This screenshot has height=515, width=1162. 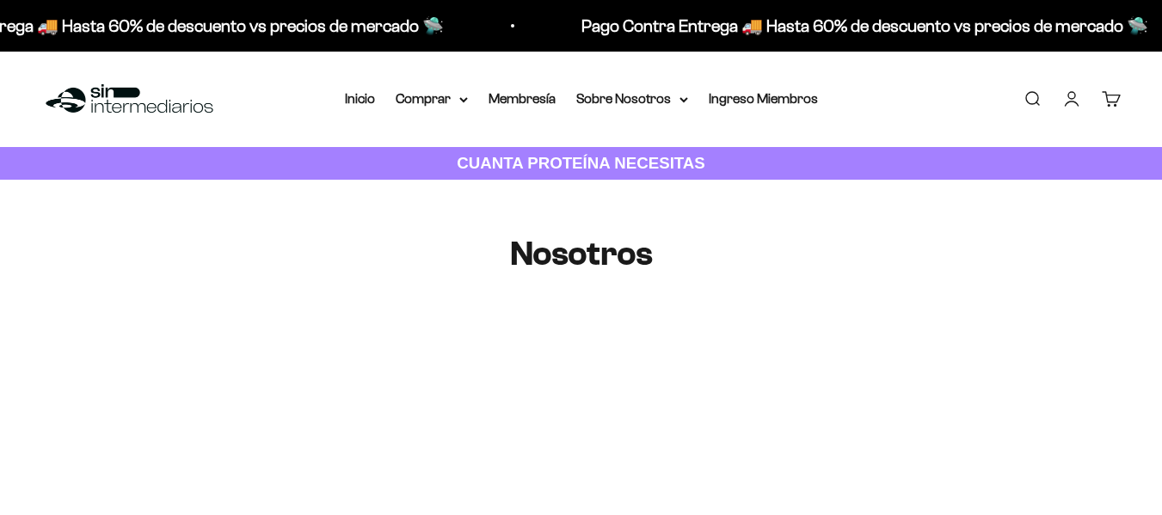 I want to click on summary: Sobre Nosotros, so click(x=632, y=99).